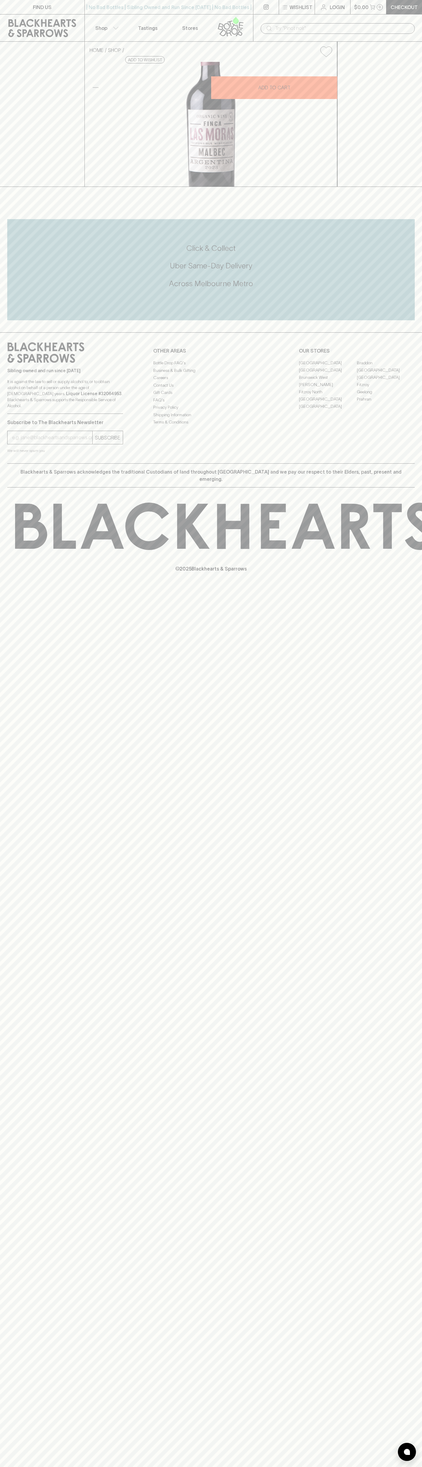 The height and width of the screenshot is (1467, 422). Describe the element at coordinates (362, 7) in the screenshot. I see `p: $0.00` at that location.